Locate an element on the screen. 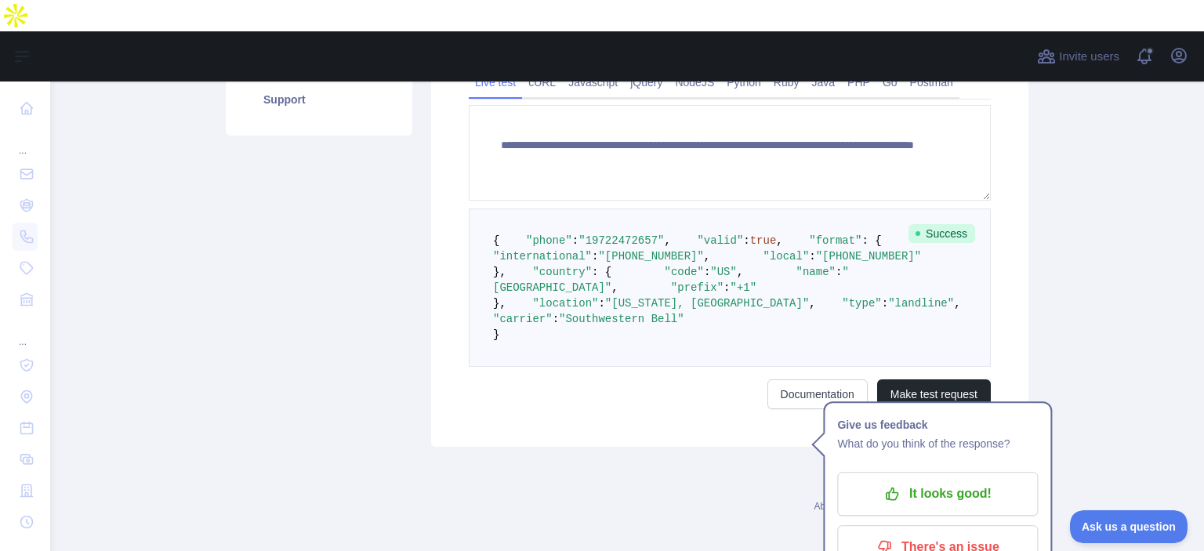 This screenshot has height=551, width=1204. a: cURL is located at coordinates (542, 82).